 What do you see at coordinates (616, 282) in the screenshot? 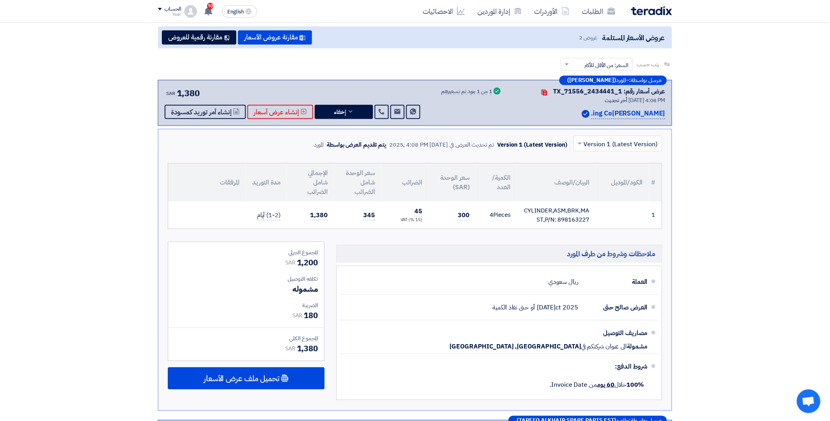
I see `div: العملة` at bounding box center [616, 282].